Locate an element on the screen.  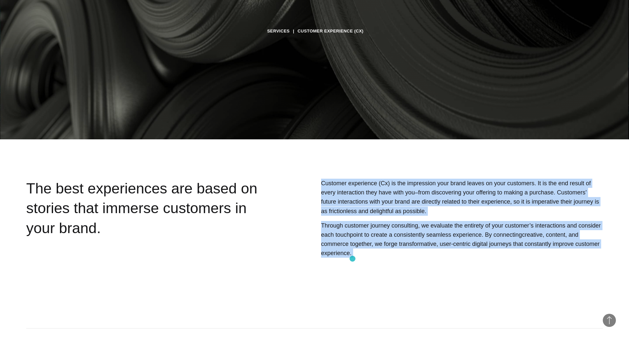
a: Customer Experience (CX) is located at coordinates (330, 31).